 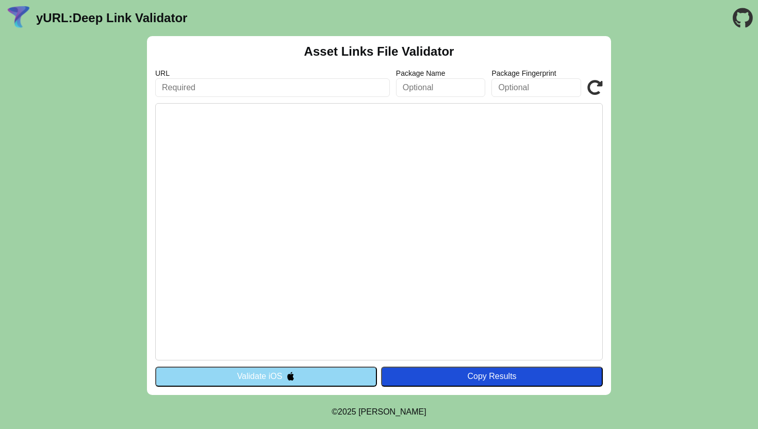 I want to click on div: Copy Results, so click(x=492, y=376).